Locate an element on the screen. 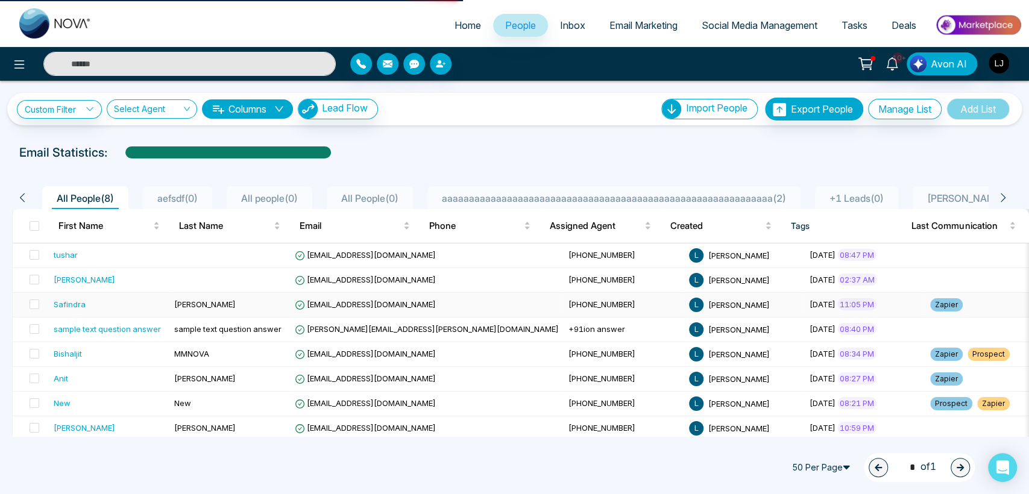  img: User Avatar is located at coordinates (999, 63).